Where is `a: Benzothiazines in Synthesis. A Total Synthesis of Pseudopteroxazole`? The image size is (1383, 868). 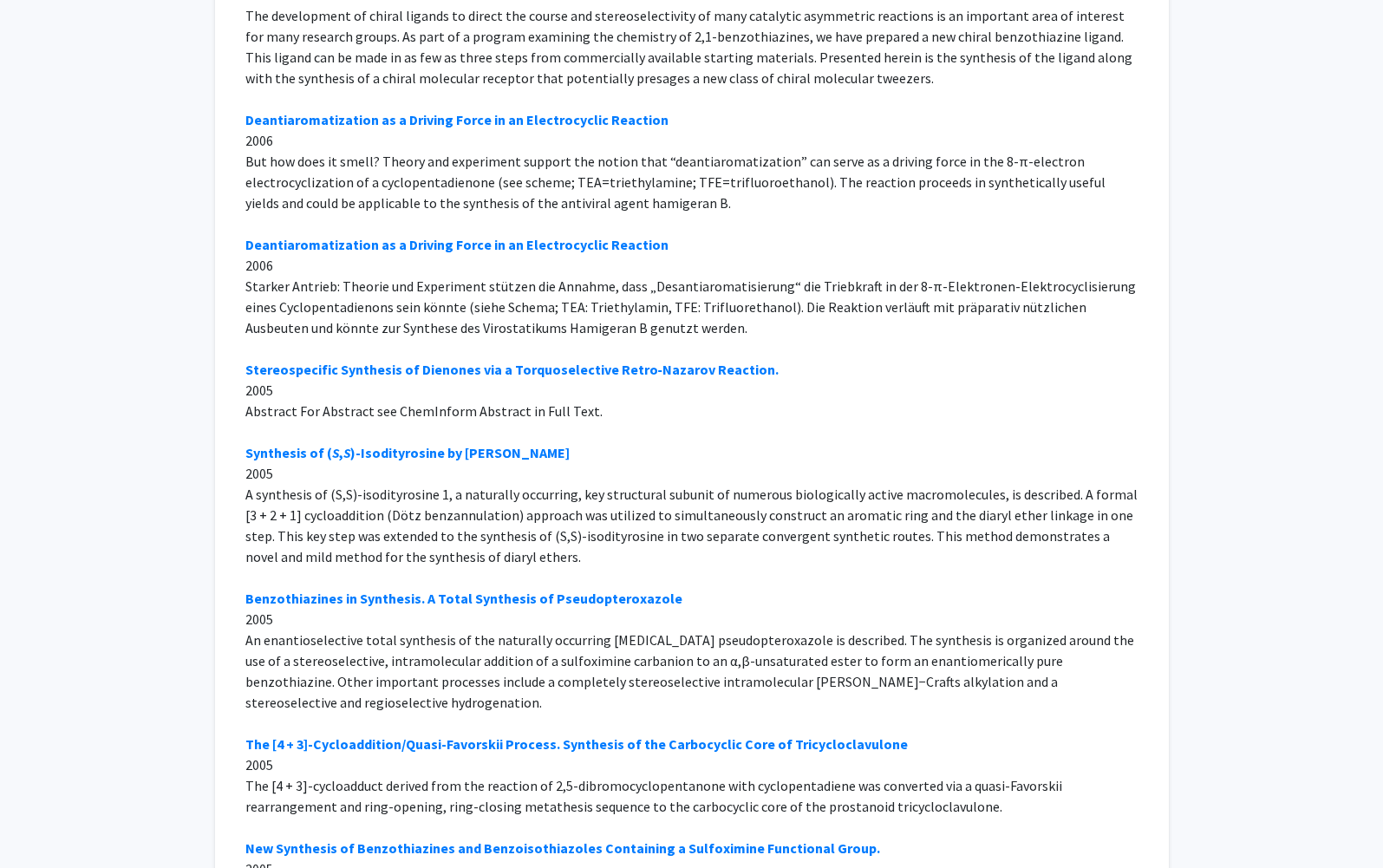
a: Benzothiazines in Synthesis. A Total Synthesis of Pseudopteroxazole is located at coordinates (464, 598).